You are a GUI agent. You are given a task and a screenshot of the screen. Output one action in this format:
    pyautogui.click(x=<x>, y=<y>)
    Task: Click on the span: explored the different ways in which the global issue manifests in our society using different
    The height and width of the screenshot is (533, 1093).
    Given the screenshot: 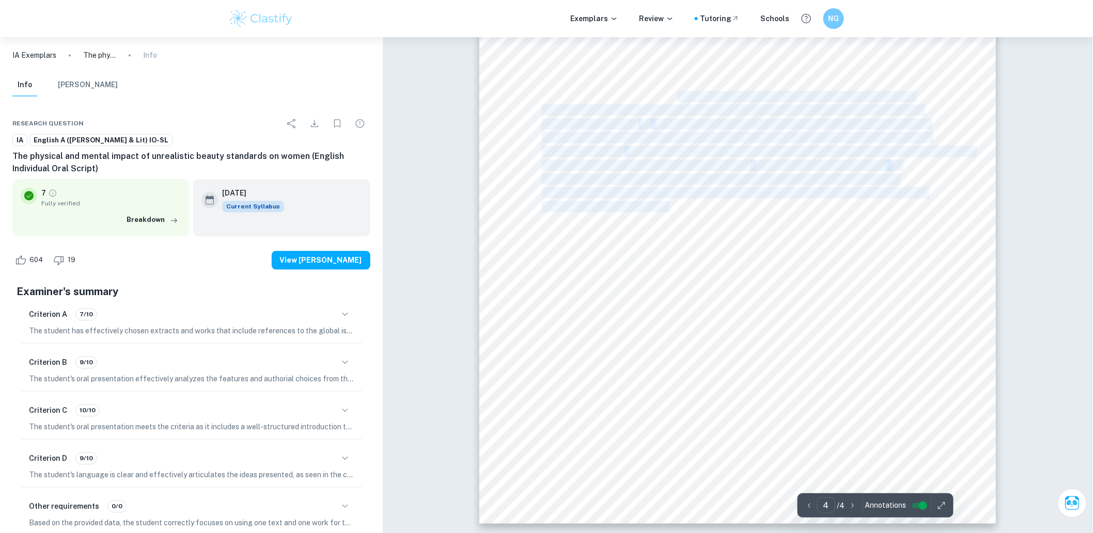 What is the action you would take?
    pyautogui.click(x=734, y=193)
    